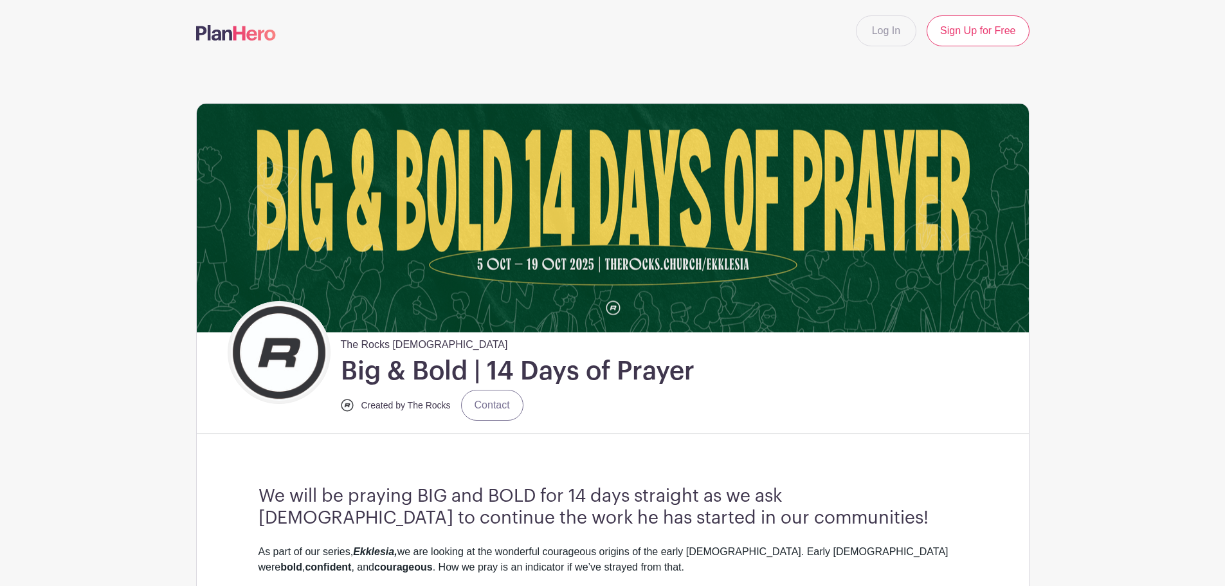 This screenshot has width=1225, height=586. What do you see at coordinates (236, 33) in the screenshot?
I see `img: logo-507f7623f17ff9eddc593b1ce0a138ce2505c220e1c5a4e2b4648c50719b7d32.svg` at bounding box center [236, 33].